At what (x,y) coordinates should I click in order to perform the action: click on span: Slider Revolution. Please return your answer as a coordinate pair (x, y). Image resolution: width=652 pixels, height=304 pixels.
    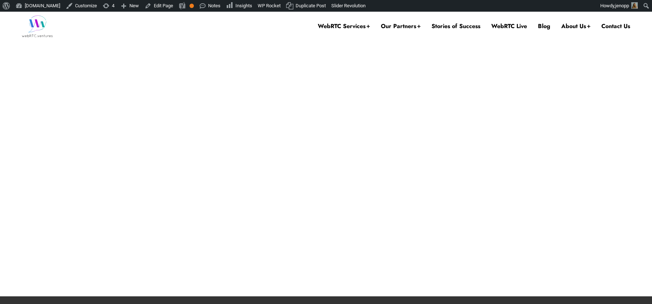
    Looking at the image, I should click on (348, 5).